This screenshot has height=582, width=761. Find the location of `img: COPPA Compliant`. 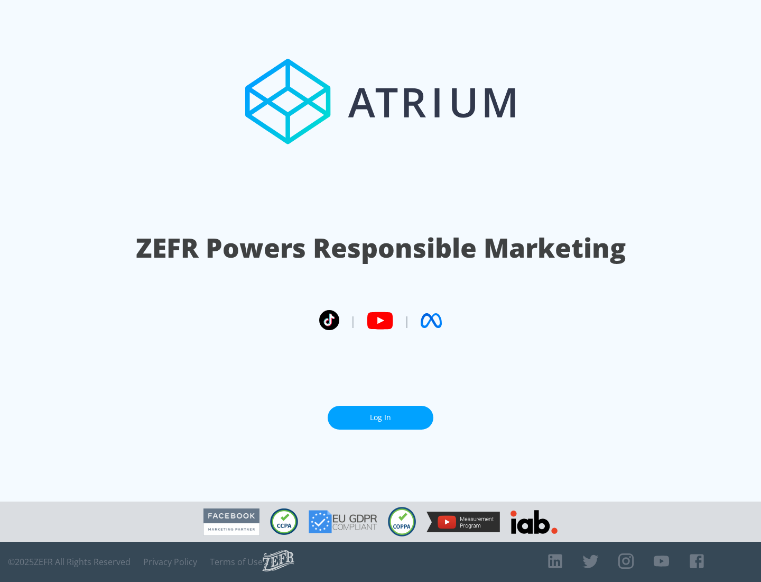

img: COPPA Compliant is located at coordinates (402, 521).